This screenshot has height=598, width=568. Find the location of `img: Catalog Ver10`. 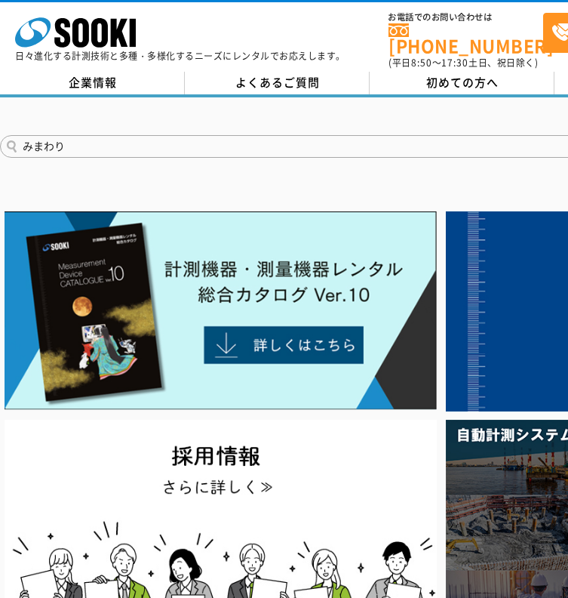

img: Catalog Ver10 is located at coordinates (220, 310).